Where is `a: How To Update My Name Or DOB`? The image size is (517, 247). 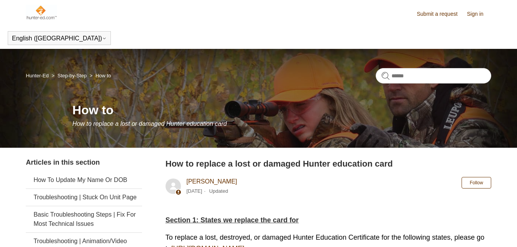
a: How To Update My Name Or DOB is located at coordinates (84, 180).